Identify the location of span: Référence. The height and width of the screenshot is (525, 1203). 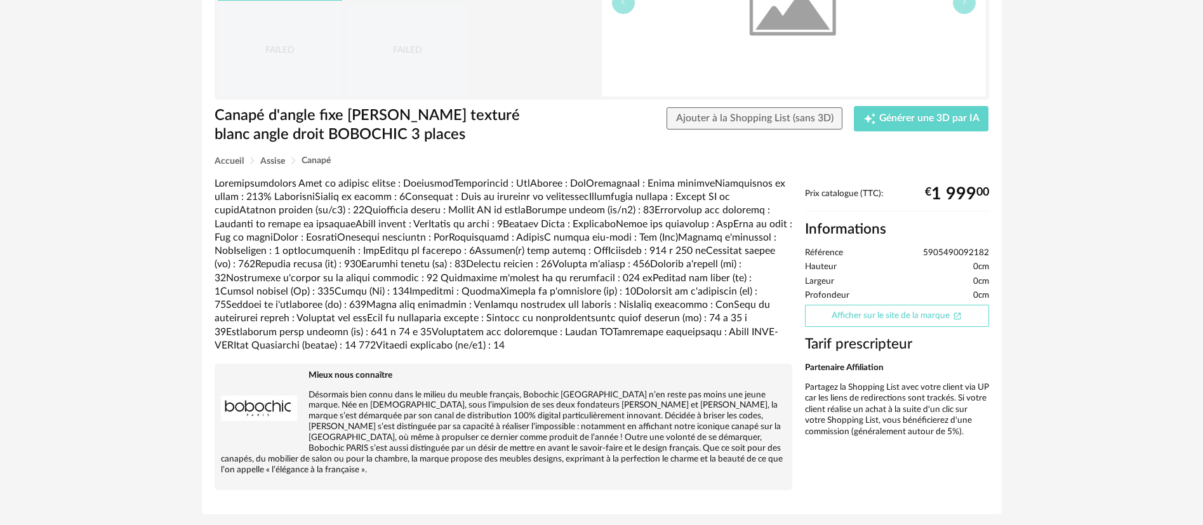
(824, 253).